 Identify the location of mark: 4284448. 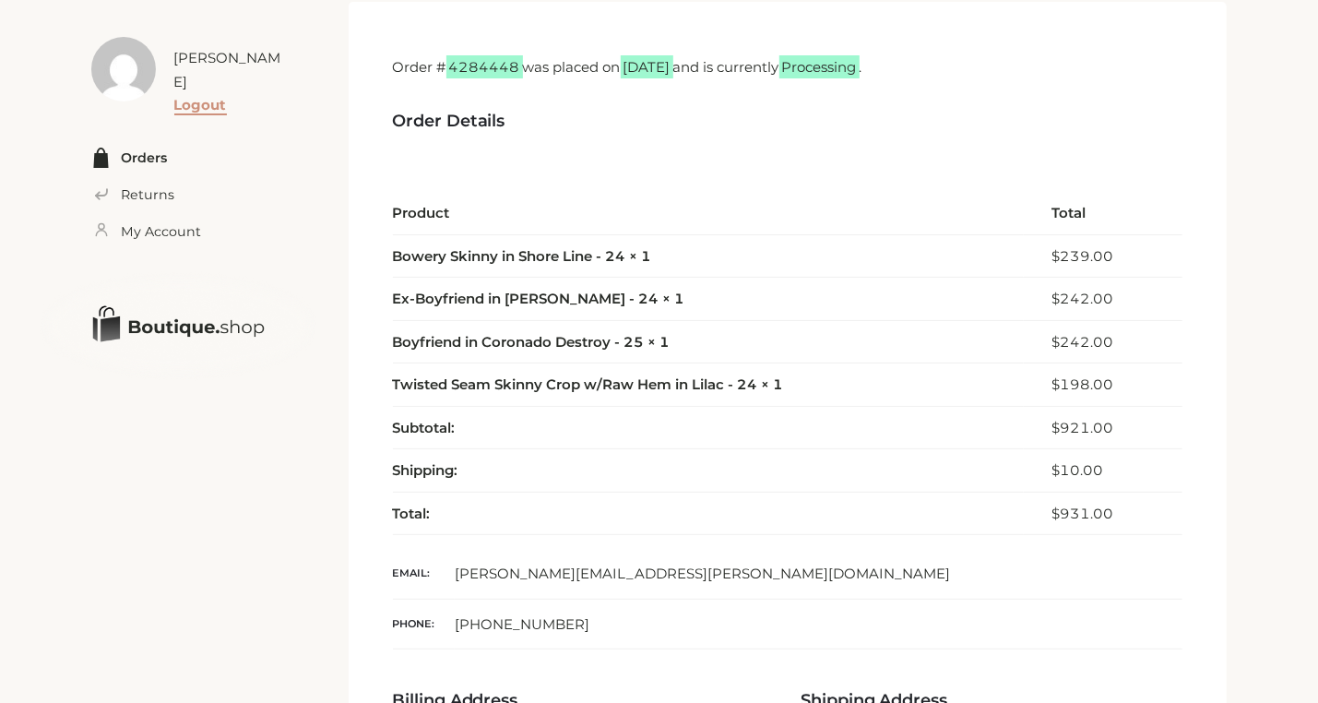
(484, 66).